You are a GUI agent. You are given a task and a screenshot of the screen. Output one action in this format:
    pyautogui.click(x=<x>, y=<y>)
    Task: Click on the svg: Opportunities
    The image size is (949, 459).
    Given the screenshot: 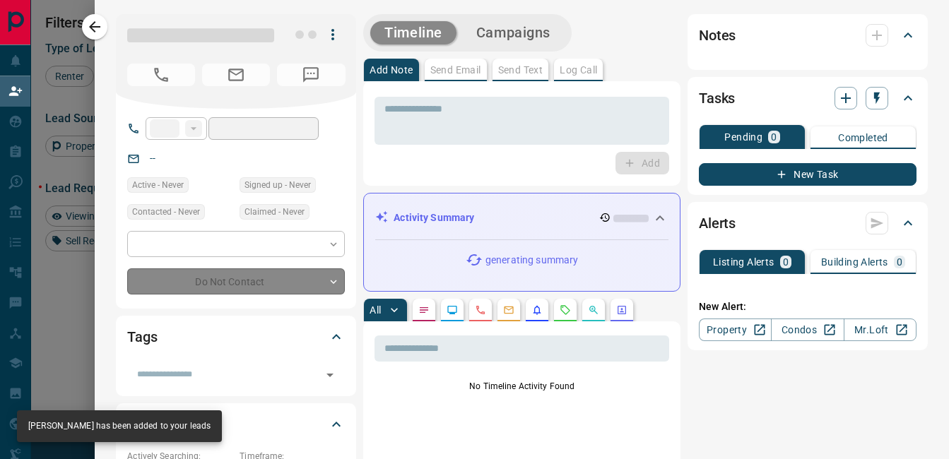 What is the action you would take?
    pyautogui.click(x=593, y=310)
    